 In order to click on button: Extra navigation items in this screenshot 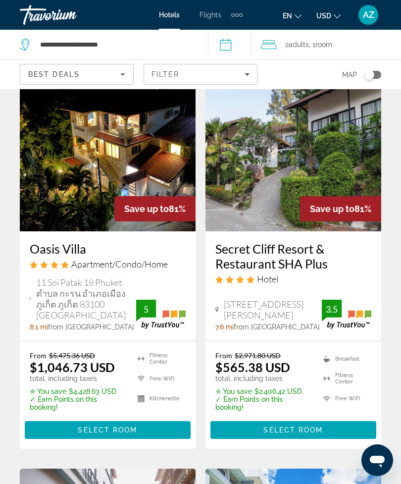, I will do `click(237, 15)`.